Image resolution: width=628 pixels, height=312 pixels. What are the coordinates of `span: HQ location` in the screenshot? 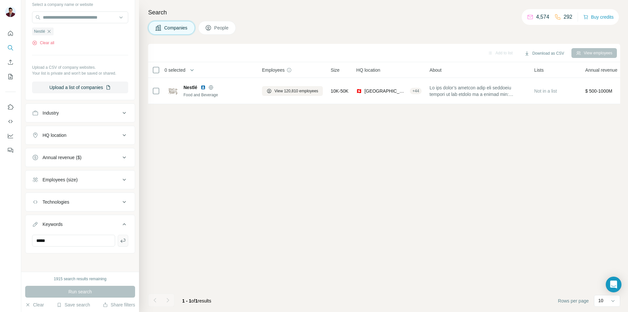 It's located at (368, 70).